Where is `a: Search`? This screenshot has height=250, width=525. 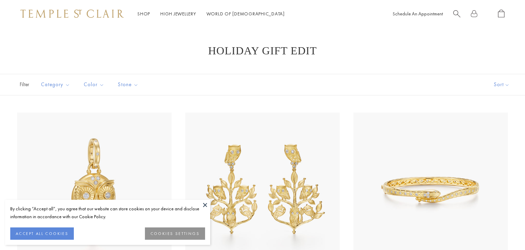
a: Search is located at coordinates (457, 14).